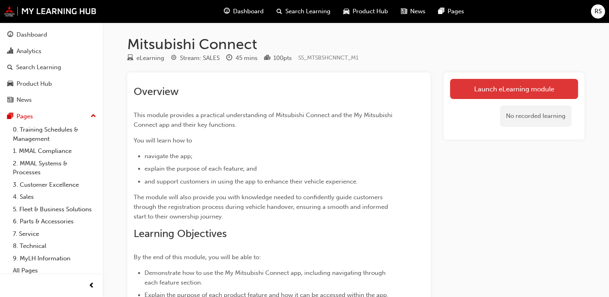  What do you see at coordinates (54, 222) in the screenshot?
I see `a: 6. Parts & Accessories` at bounding box center [54, 222].